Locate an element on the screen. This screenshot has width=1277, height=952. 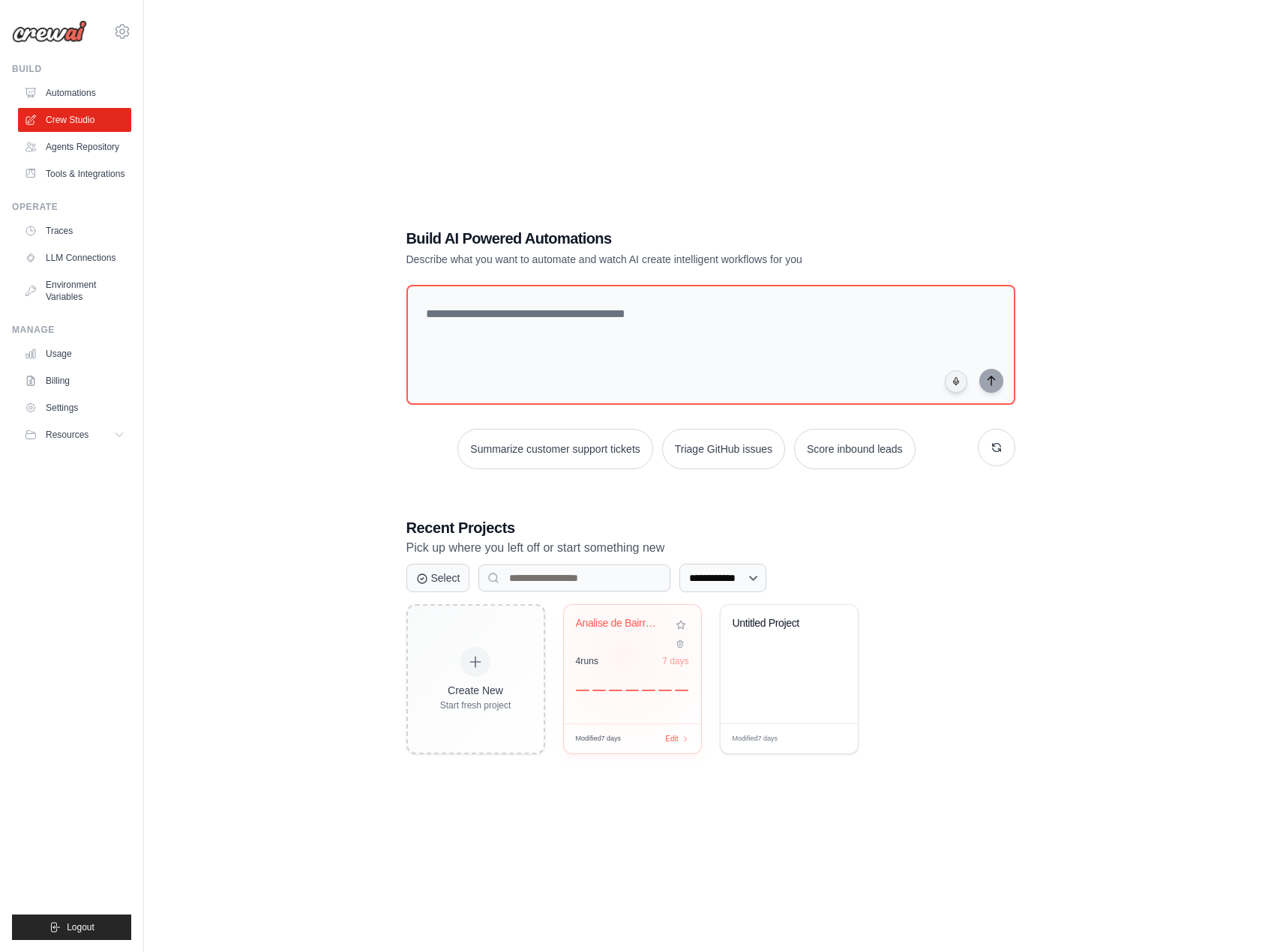
a: Billing is located at coordinates (74, 381).